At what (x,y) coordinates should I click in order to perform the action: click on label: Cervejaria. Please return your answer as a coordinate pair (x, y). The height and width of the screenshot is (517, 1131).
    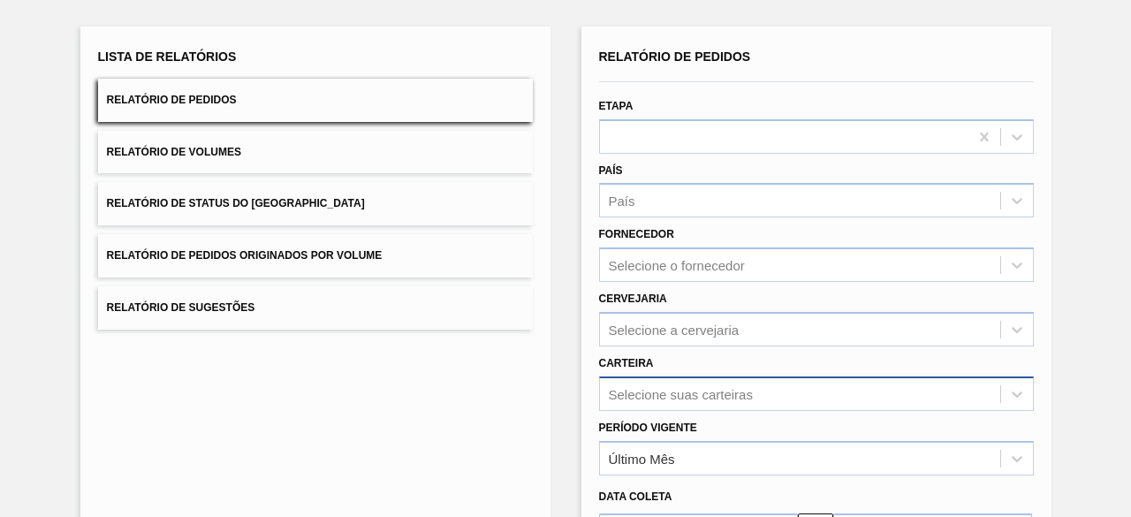
    Looking at the image, I should click on (633, 299).